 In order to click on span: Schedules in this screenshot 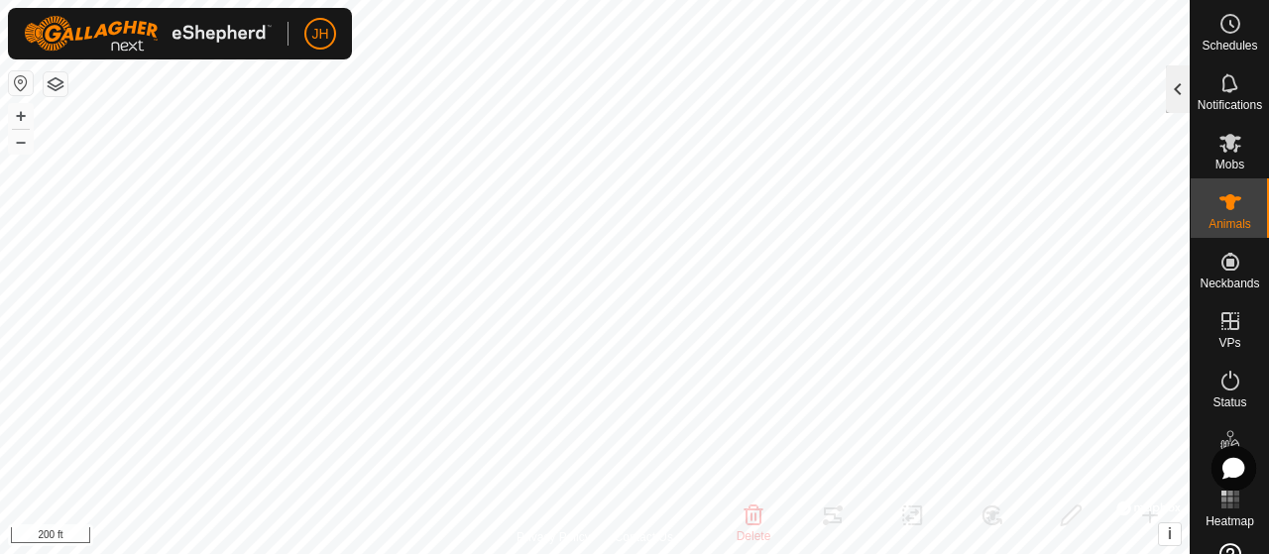, I will do `click(1229, 46)`.